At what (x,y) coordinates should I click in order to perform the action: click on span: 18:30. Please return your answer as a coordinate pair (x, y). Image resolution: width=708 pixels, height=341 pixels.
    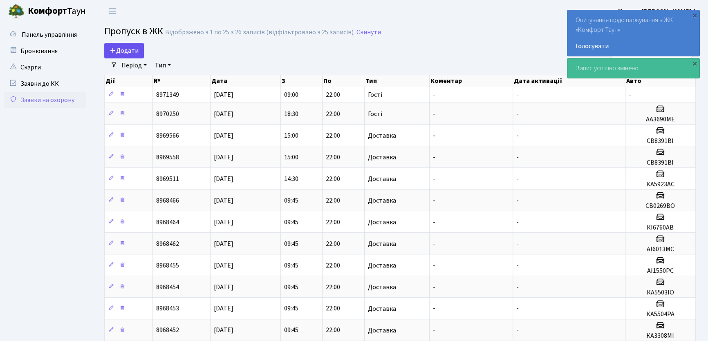
    Looking at the image, I should click on (291, 114).